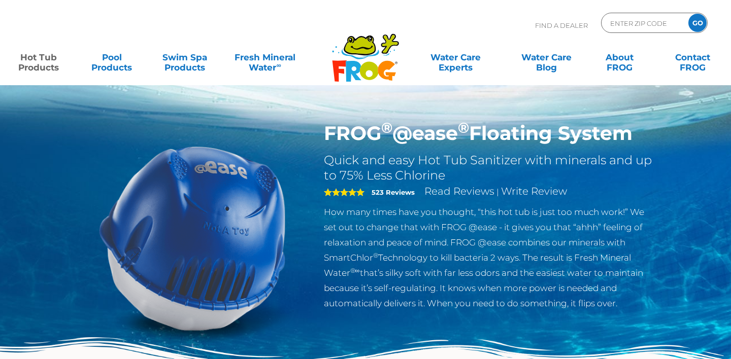 The image size is (731, 359). What do you see at coordinates (489, 258) in the screenshot?
I see `p: How many times have you thought, “this hot tub is just too much work!” We set out to change that ...` at bounding box center [489, 258].